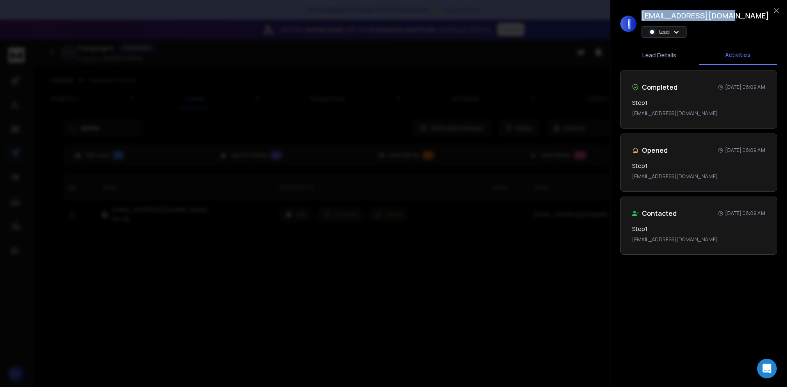 The height and width of the screenshot is (387, 787). I want to click on div: Contacted, so click(654, 214).